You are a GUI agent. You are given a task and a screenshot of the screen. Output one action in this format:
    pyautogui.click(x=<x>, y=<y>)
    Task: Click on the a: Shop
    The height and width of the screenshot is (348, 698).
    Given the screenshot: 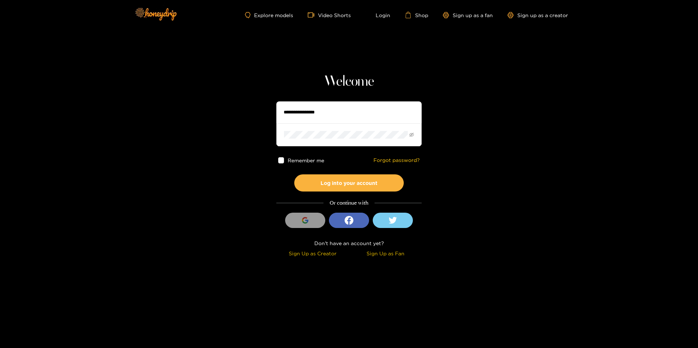 What is the action you would take?
    pyautogui.click(x=416, y=15)
    